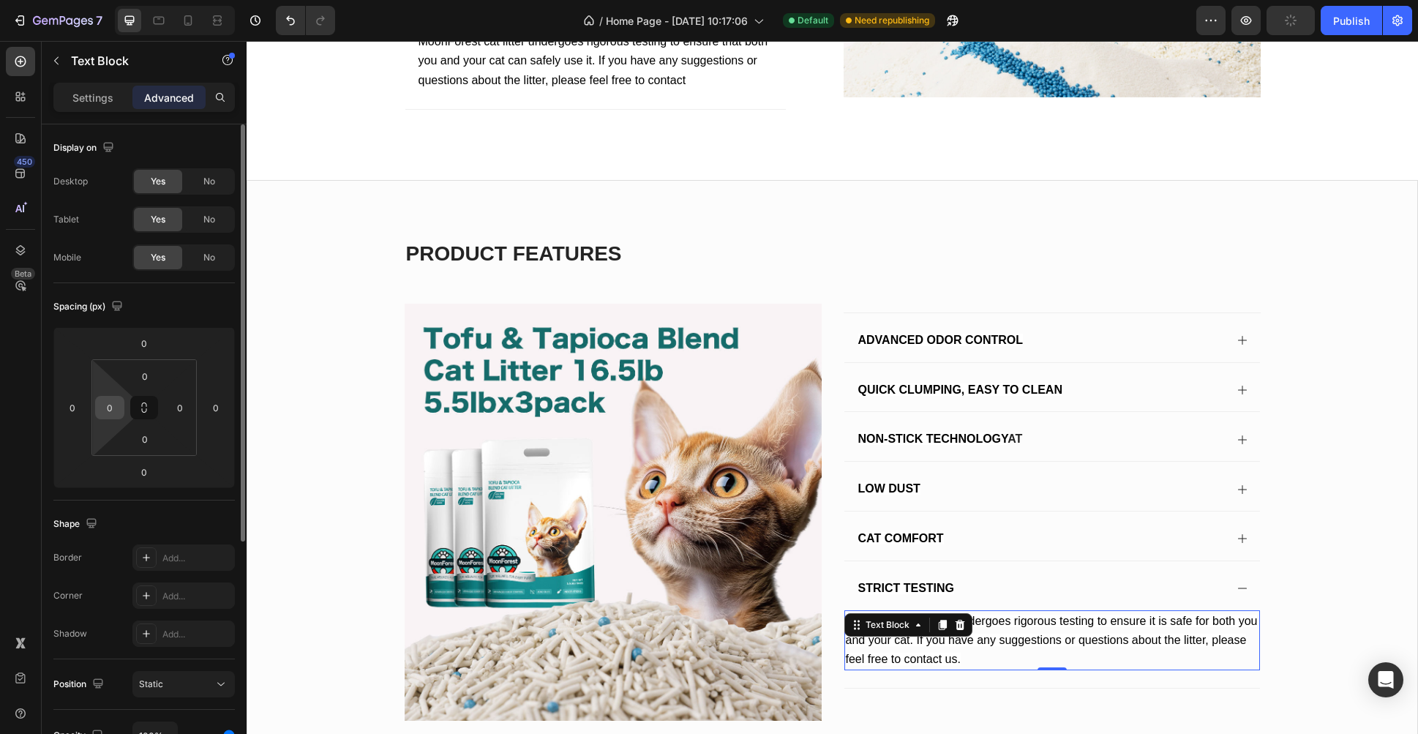 The height and width of the screenshot is (734, 1418). I want to click on div: Open Intercom Messenger, so click(1386, 680).